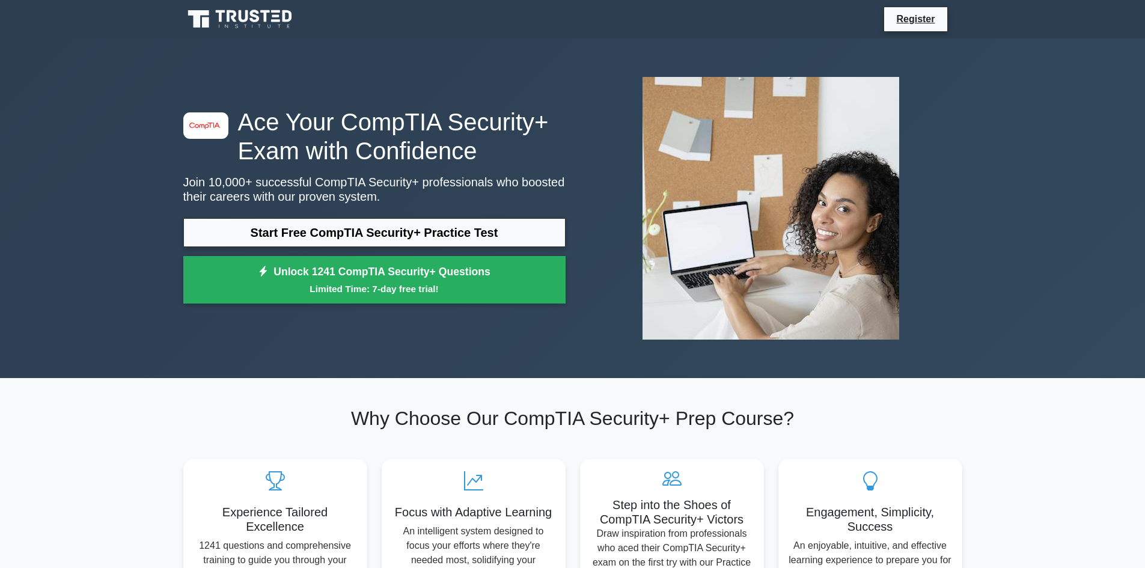 The width and height of the screenshot is (1145, 568). I want to click on h5: Experience Tailored Excellence, so click(275, 519).